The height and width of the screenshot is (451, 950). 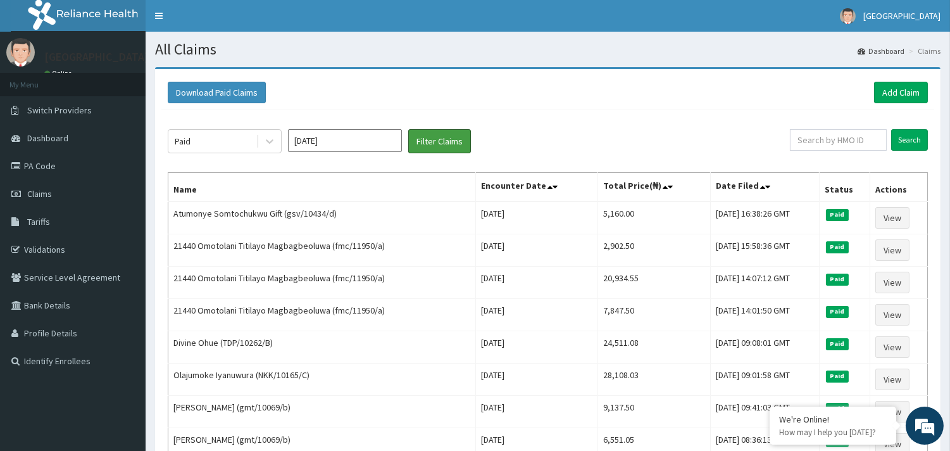 I want to click on img: d_794563401_company_1708531726252_794563401, so click(x=37, y=79).